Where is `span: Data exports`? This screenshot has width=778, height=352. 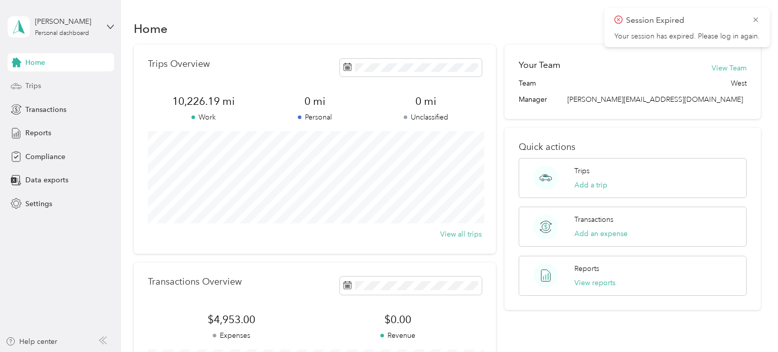 span: Data exports is located at coordinates (47, 180).